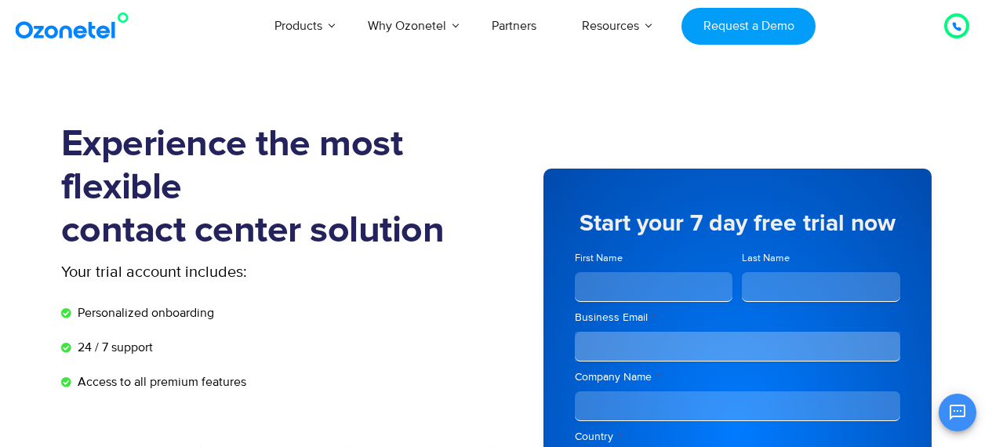 This screenshot has width=992, height=447. What do you see at coordinates (748, 26) in the screenshot?
I see `a: Request a Demo` at bounding box center [748, 26].